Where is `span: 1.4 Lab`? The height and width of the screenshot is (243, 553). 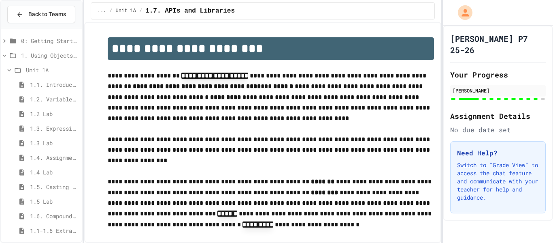
span: 1.4 Lab is located at coordinates (54, 172).